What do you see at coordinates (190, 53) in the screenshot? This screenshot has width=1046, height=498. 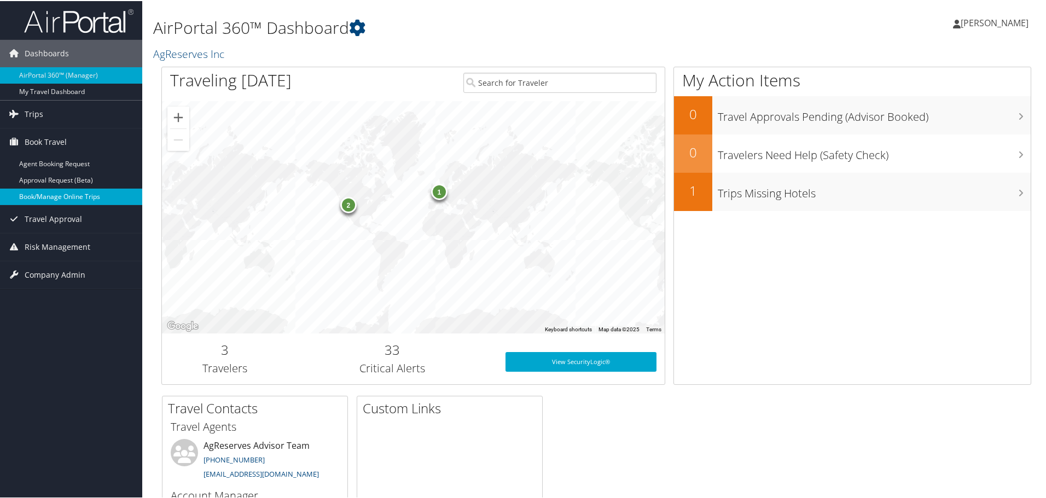 I see `a: AgReserves Inc` at bounding box center [190, 53].